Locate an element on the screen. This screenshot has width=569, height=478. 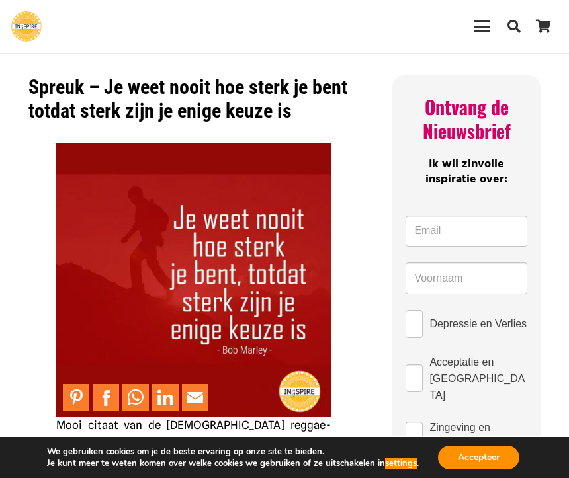
a: Zoeken is located at coordinates (514, 26).